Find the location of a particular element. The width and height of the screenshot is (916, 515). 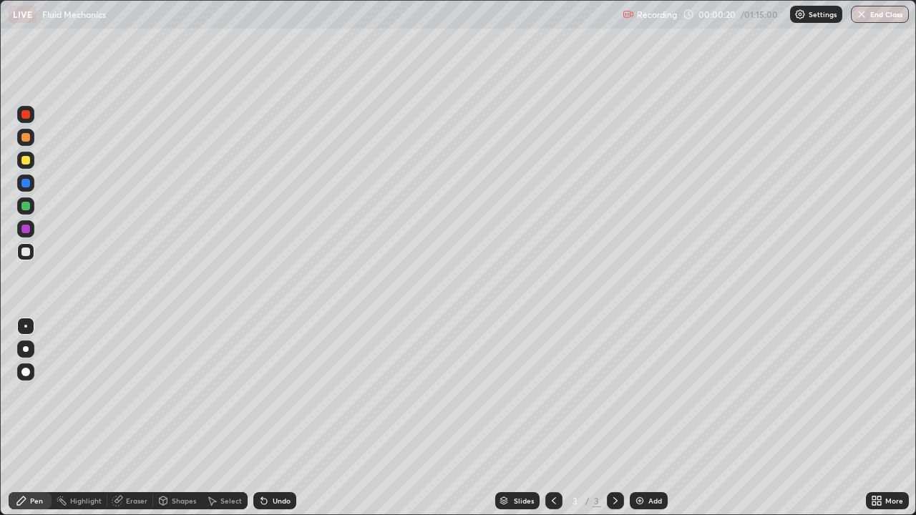

div: Eraser is located at coordinates (137, 501).